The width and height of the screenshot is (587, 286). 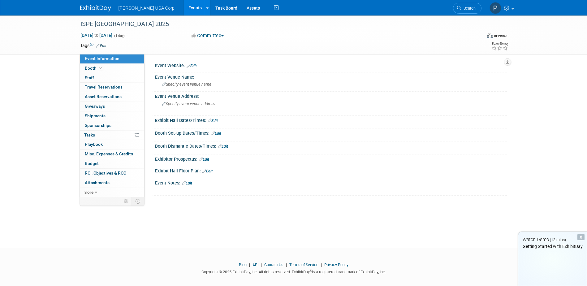 I want to click on a: Blog, so click(x=243, y=265).